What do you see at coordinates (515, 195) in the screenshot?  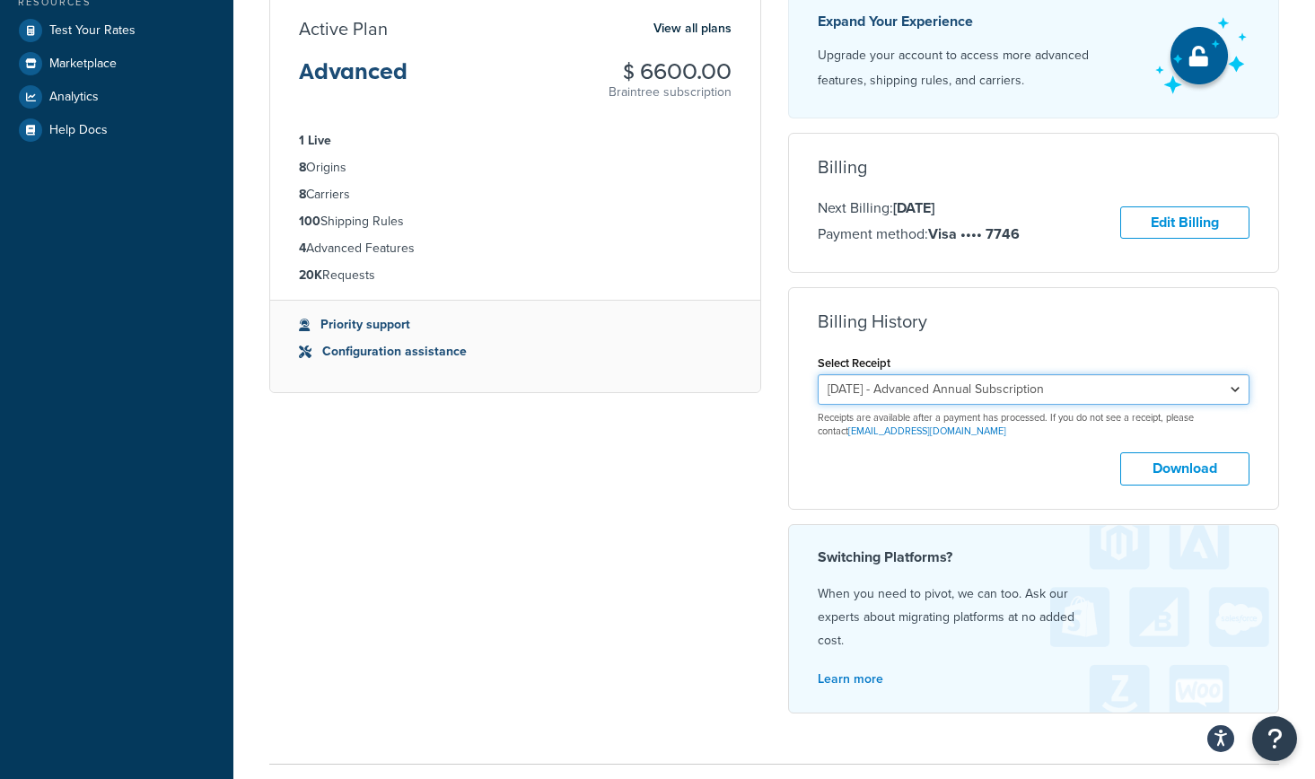 I see `li: Carriers` at bounding box center [515, 195].